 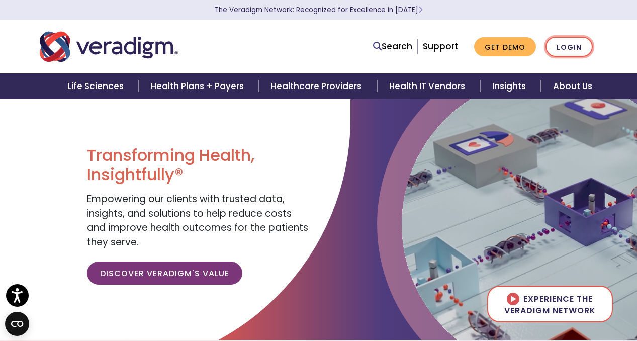 What do you see at coordinates (17, 324) in the screenshot?
I see `button: Open CMP widget` at bounding box center [17, 324].